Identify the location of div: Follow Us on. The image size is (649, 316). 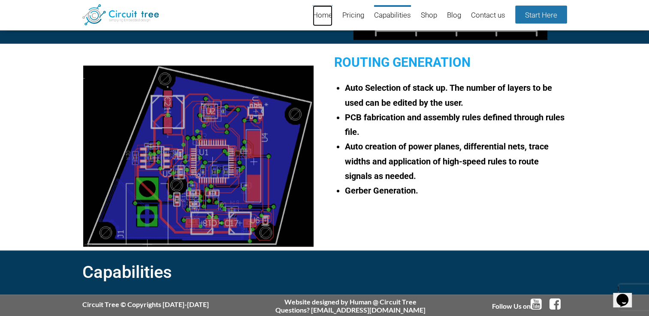
(529, 304).